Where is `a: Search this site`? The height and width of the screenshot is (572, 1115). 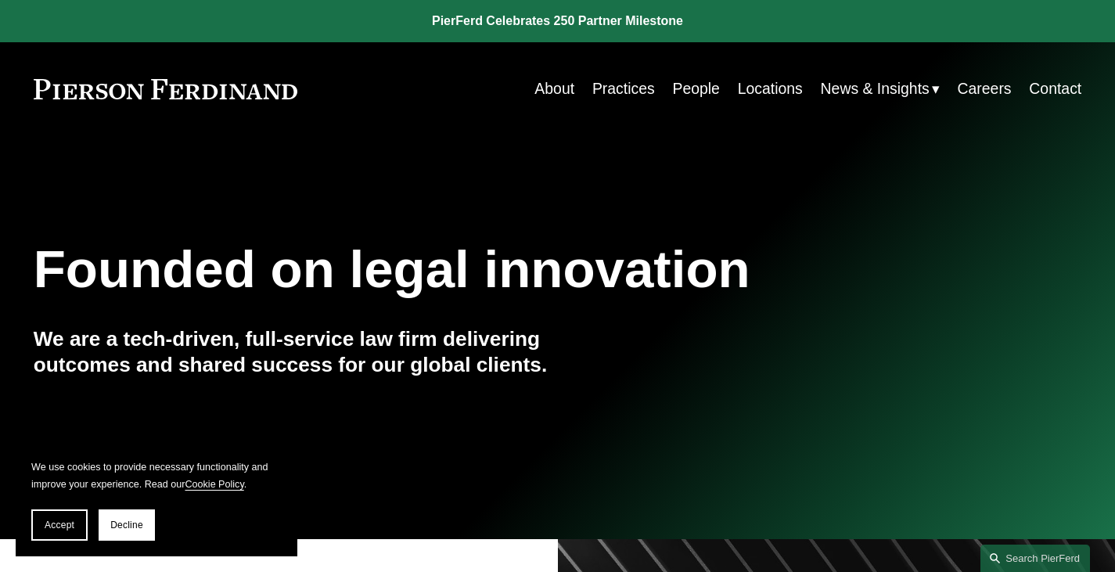 a: Search this site is located at coordinates (1035, 558).